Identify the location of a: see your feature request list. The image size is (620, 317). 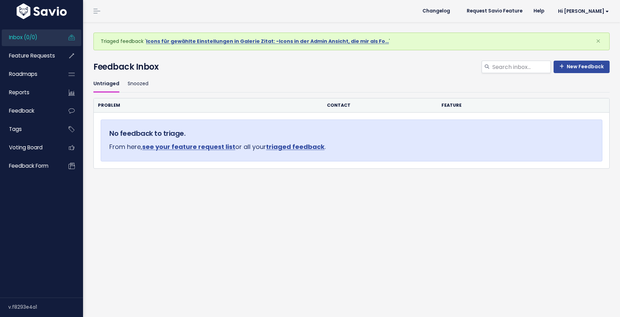
(189, 146).